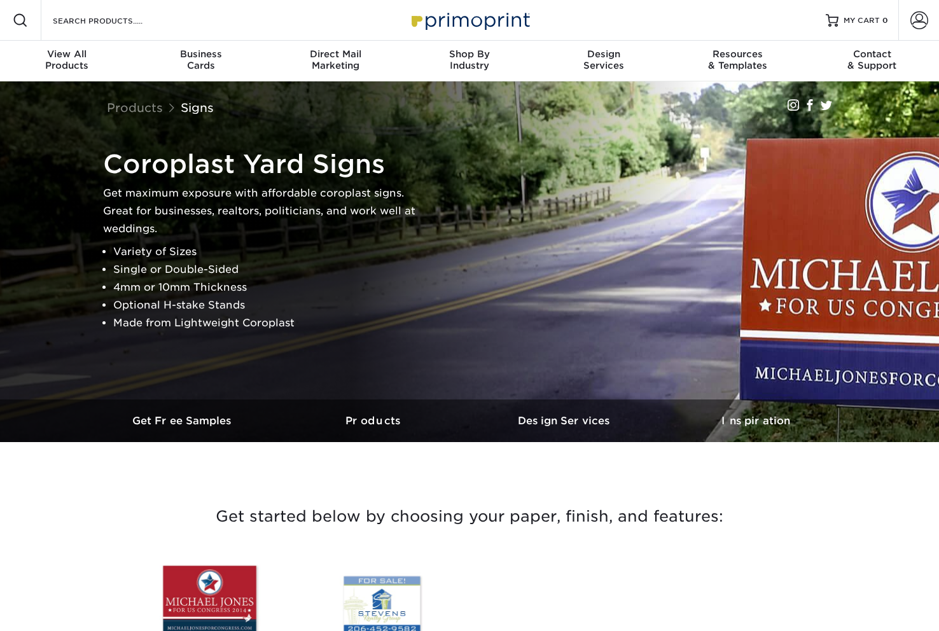 This screenshot has height=631, width=939. What do you see at coordinates (374, 420) in the screenshot?
I see `h3: Products` at bounding box center [374, 420].